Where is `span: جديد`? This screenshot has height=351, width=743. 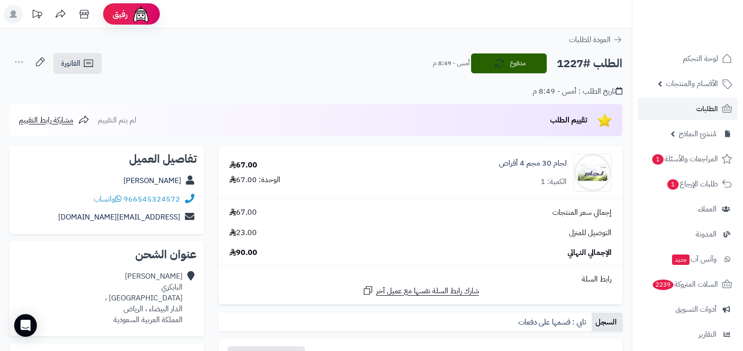 span: جديد is located at coordinates (680, 260).